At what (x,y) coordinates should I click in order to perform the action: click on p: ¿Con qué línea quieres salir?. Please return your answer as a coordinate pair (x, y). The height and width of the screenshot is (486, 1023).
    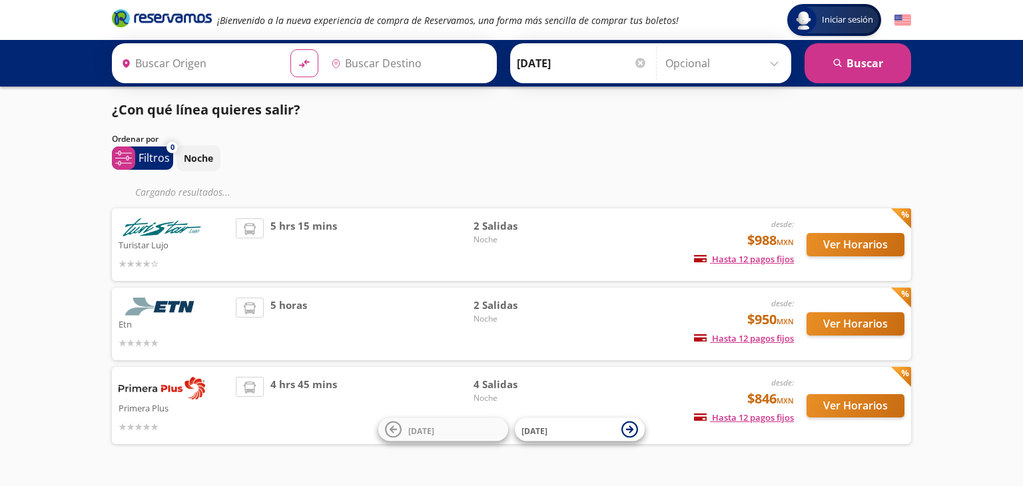
    Looking at the image, I should click on (206, 110).